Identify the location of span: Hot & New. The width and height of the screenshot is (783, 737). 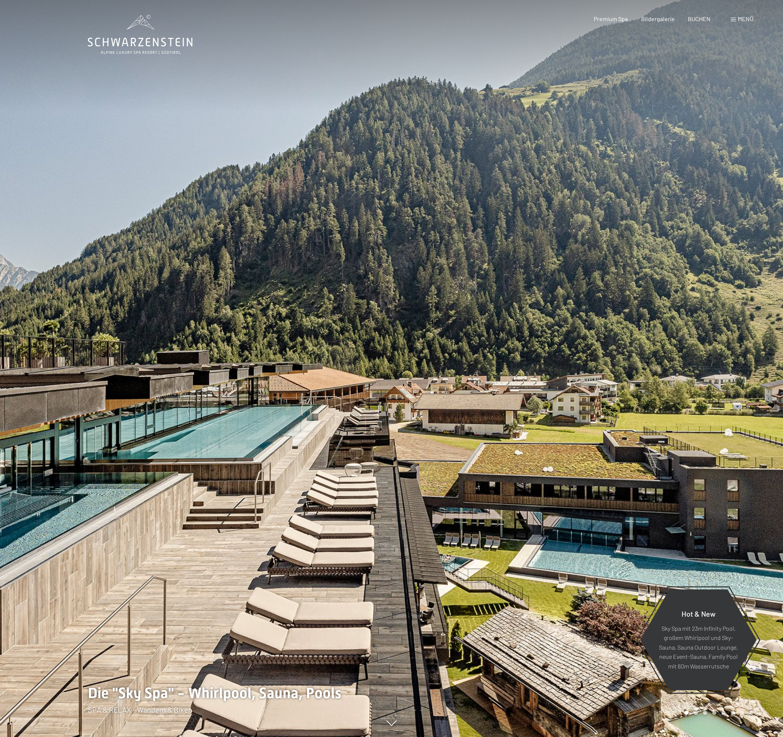
(699, 614).